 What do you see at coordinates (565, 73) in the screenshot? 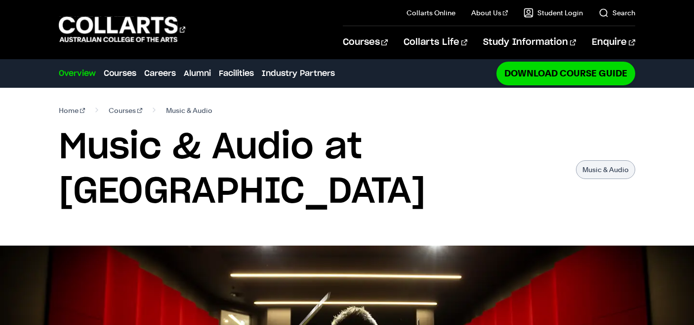
I see `a: Download Course Guide` at bounding box center [565, 73].